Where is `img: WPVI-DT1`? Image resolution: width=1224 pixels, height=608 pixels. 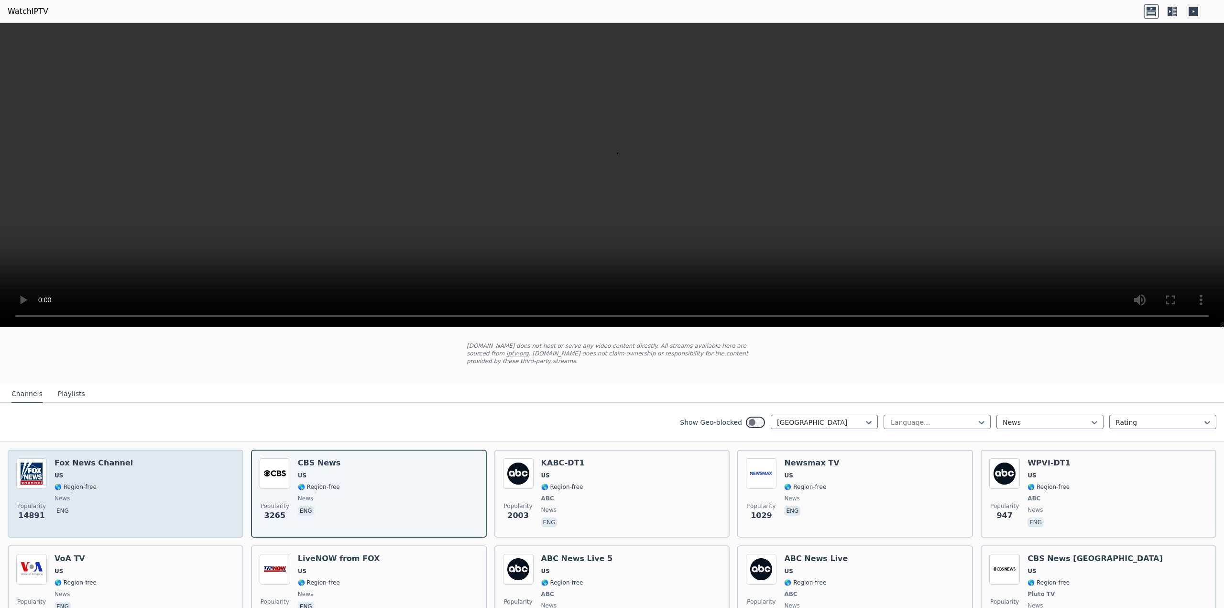 img: WPVI-DT1 is located at coordinates (1005, 473).